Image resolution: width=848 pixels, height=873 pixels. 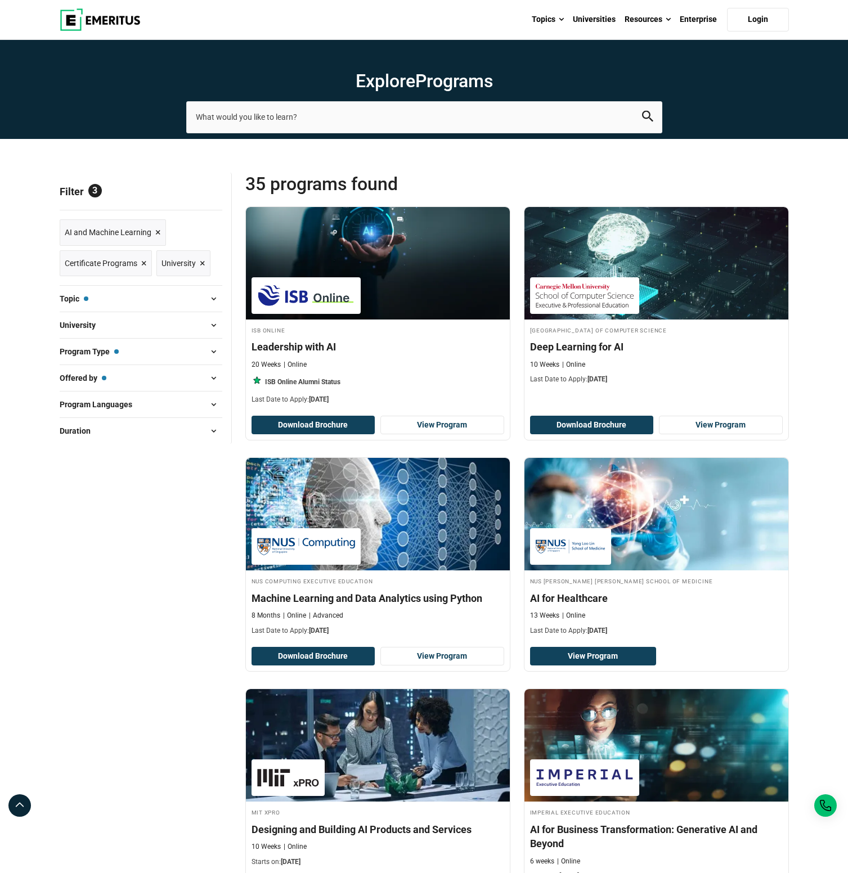 What do you see at coordinates (656, 346) in the screenshot?
I see `h4: Deep Learning for AI` at bounding box center [656, 346].